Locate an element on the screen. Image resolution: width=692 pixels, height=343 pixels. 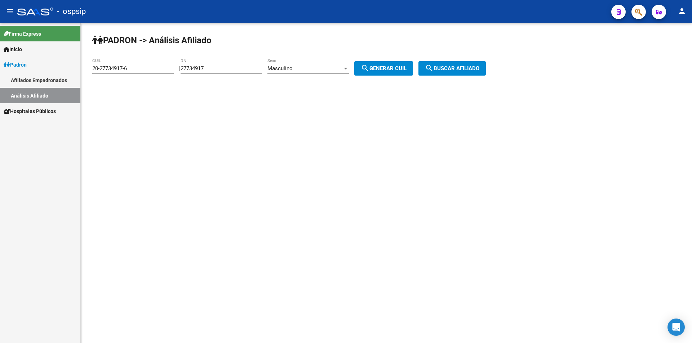
span: Firma Express is located at coordinates (22, 34).